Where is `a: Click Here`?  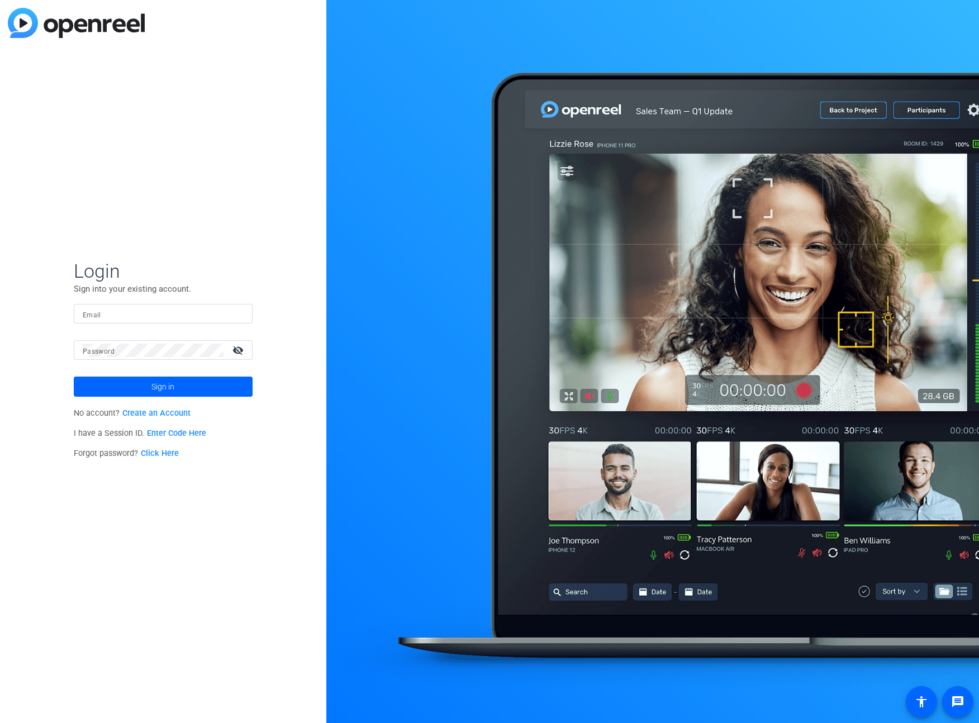
a: Click Here is located at coordinates (160, 453).